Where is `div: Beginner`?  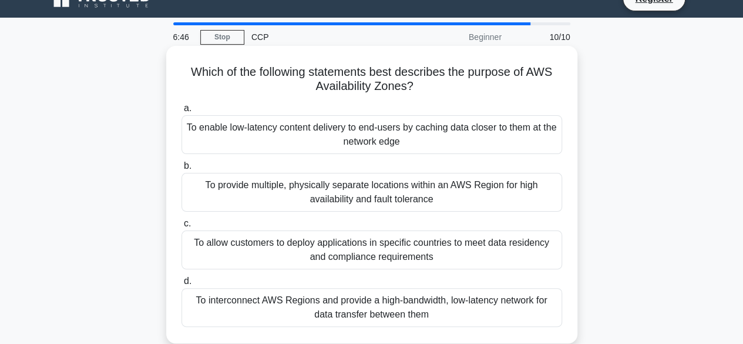 div: Beginner is located at coordinates (457, 37).